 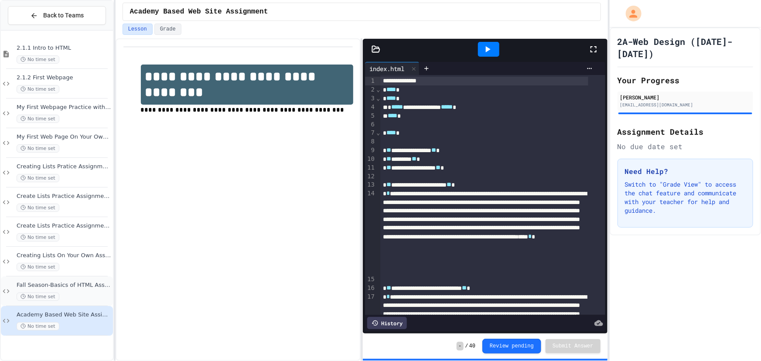 I want to click on p: Switch to "Grade View" to access the chat feature and communicate with your teacher for help and ..., so click(x=685, y=198).